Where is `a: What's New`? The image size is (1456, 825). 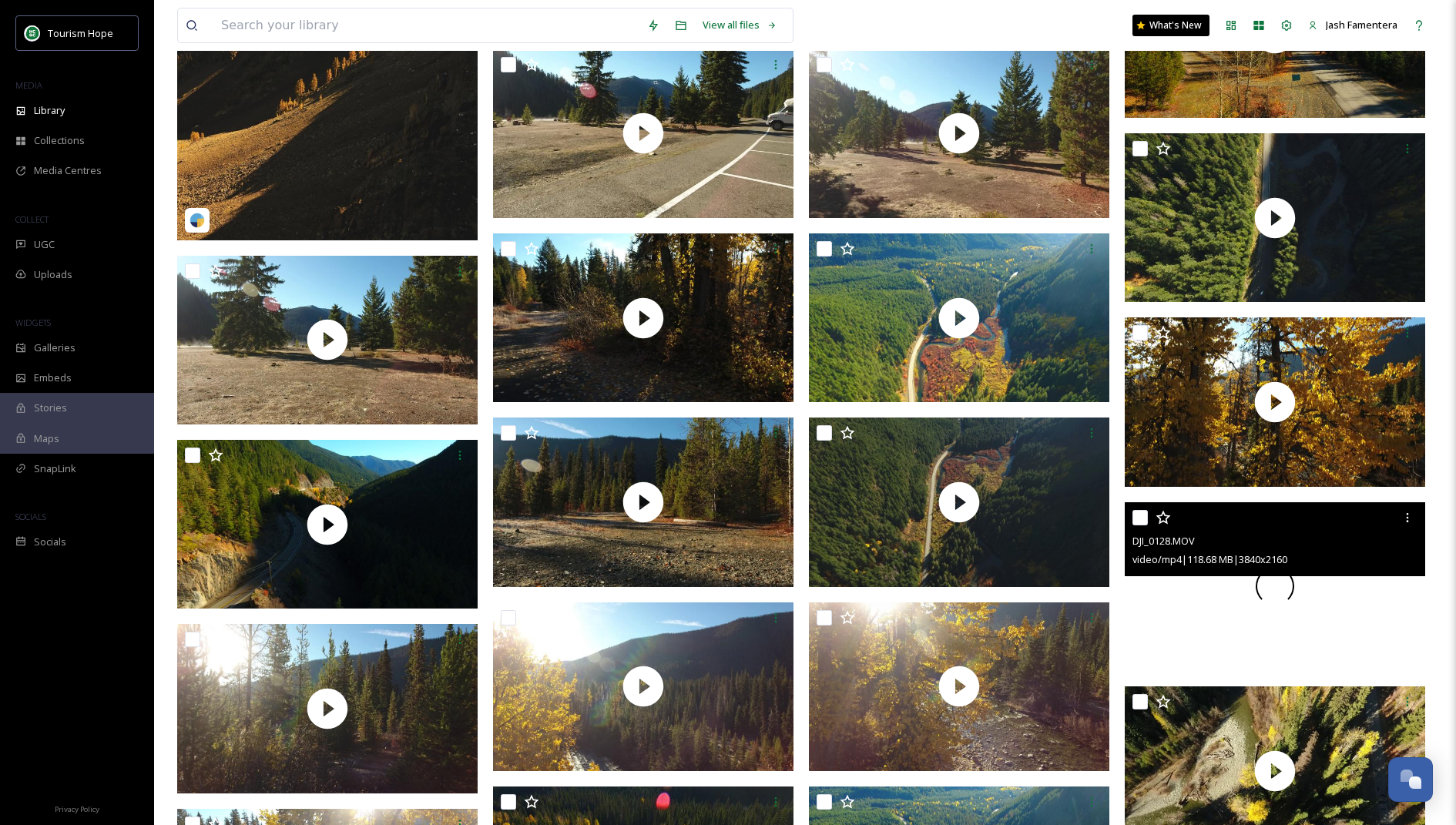 a: What's New is located at coordinates (1171, 26).